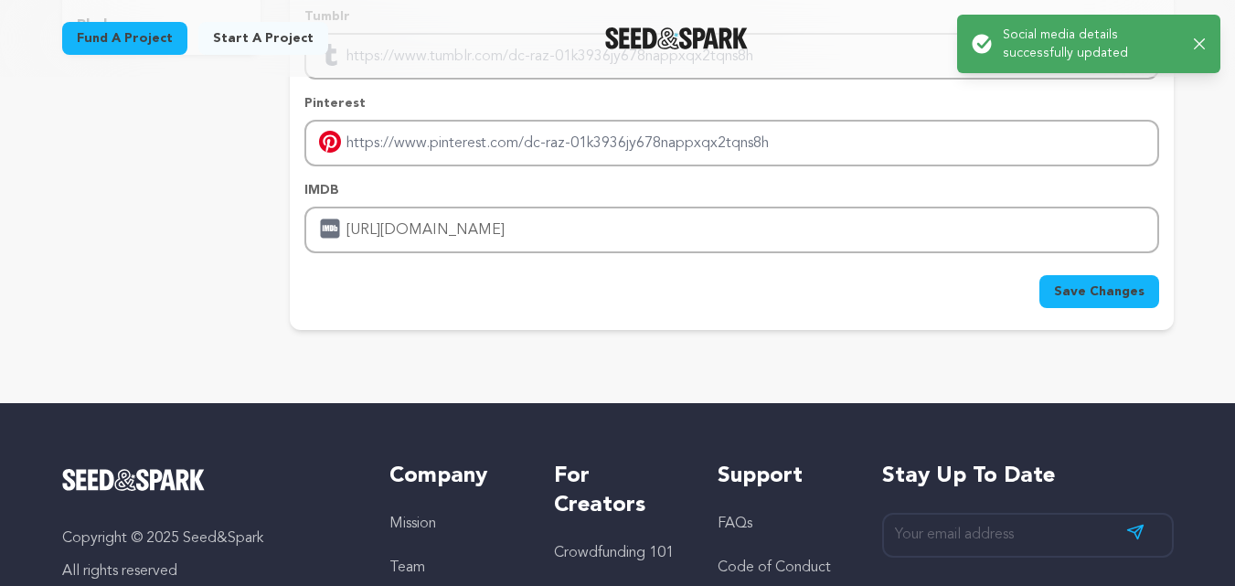 The image size is (1235, 586). Describe the element at coordinates (613, 553) in the screenshot. I see `a: Crowdfunding 101` at that location.